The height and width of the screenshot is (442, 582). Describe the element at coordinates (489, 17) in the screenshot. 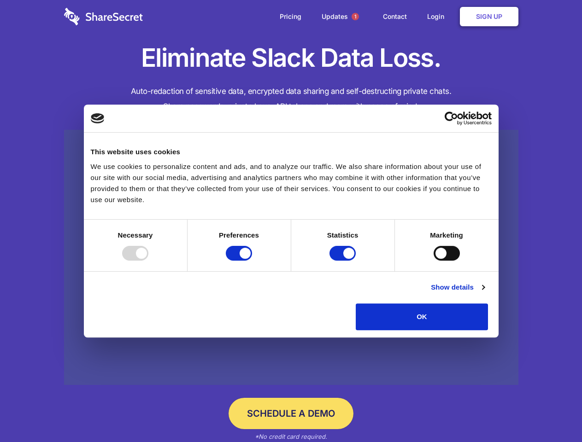

I see `a: Sign Up` at that location.